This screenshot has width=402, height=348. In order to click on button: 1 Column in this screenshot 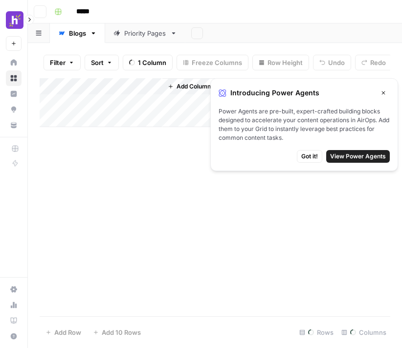, I will do `click(148, 63)`.